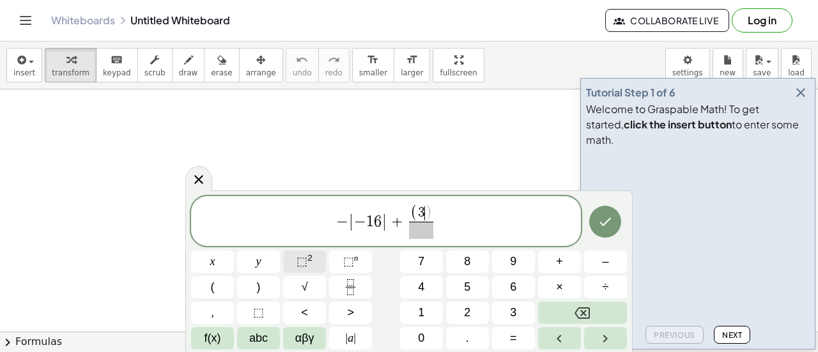 The height and width of the screenshot is (352, 818). What do you see at coordinates (698, 125) in the screenshot?
I see `div: Welcome to Graspable Math! To get started, to enter some math.` at bounding box center [698, 125].